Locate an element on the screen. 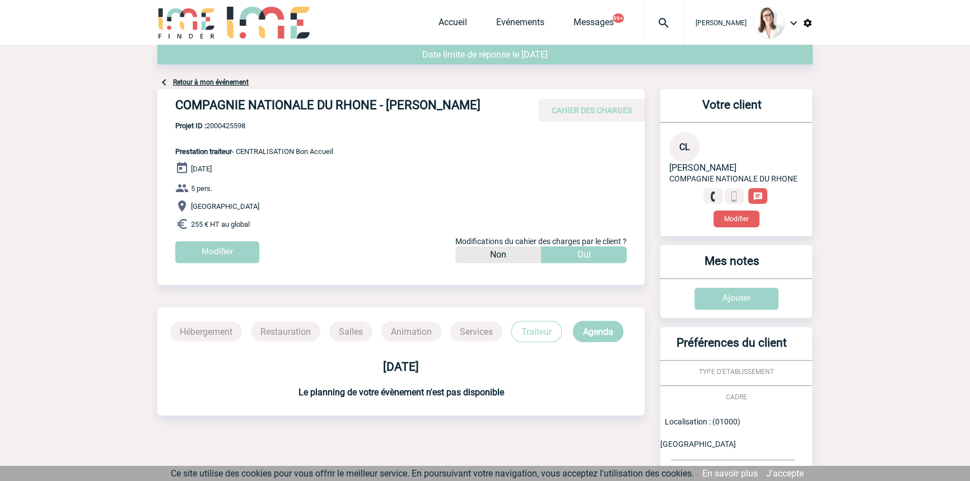 The height and width of the screenshot is (481, 970). p: Non is located at coordinates (498, 255).